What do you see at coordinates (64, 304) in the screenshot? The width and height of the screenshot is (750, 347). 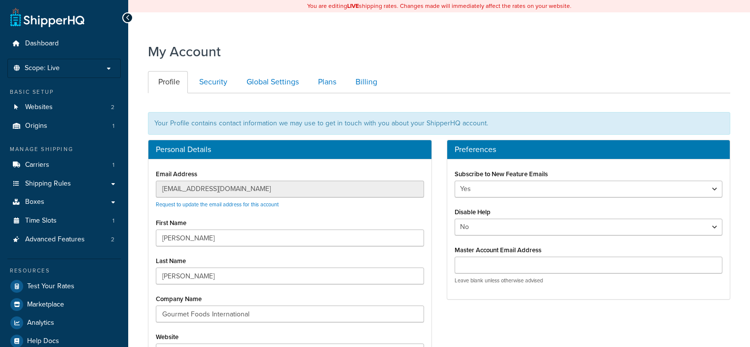 I see `a: Marketplace` at bounding box center [64, 304].